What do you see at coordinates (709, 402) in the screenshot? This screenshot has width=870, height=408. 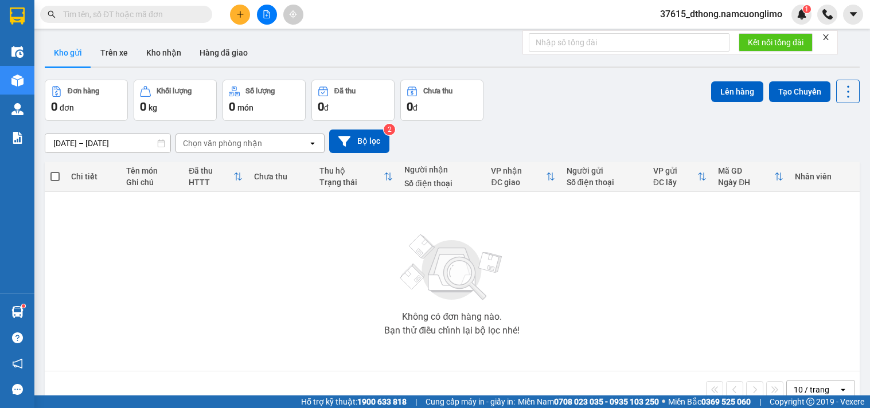 I see `span: Miền Bắc` at bounding box center [709, 402].